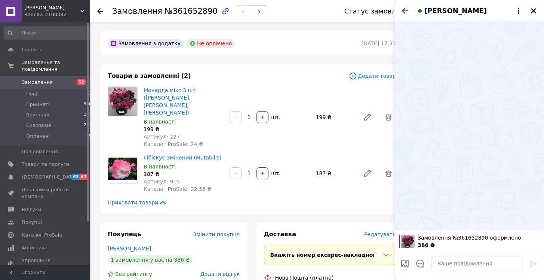 The height and width of the screenshot is (280, 544). I want to click on span: Повідомлення, so click(40, 151).